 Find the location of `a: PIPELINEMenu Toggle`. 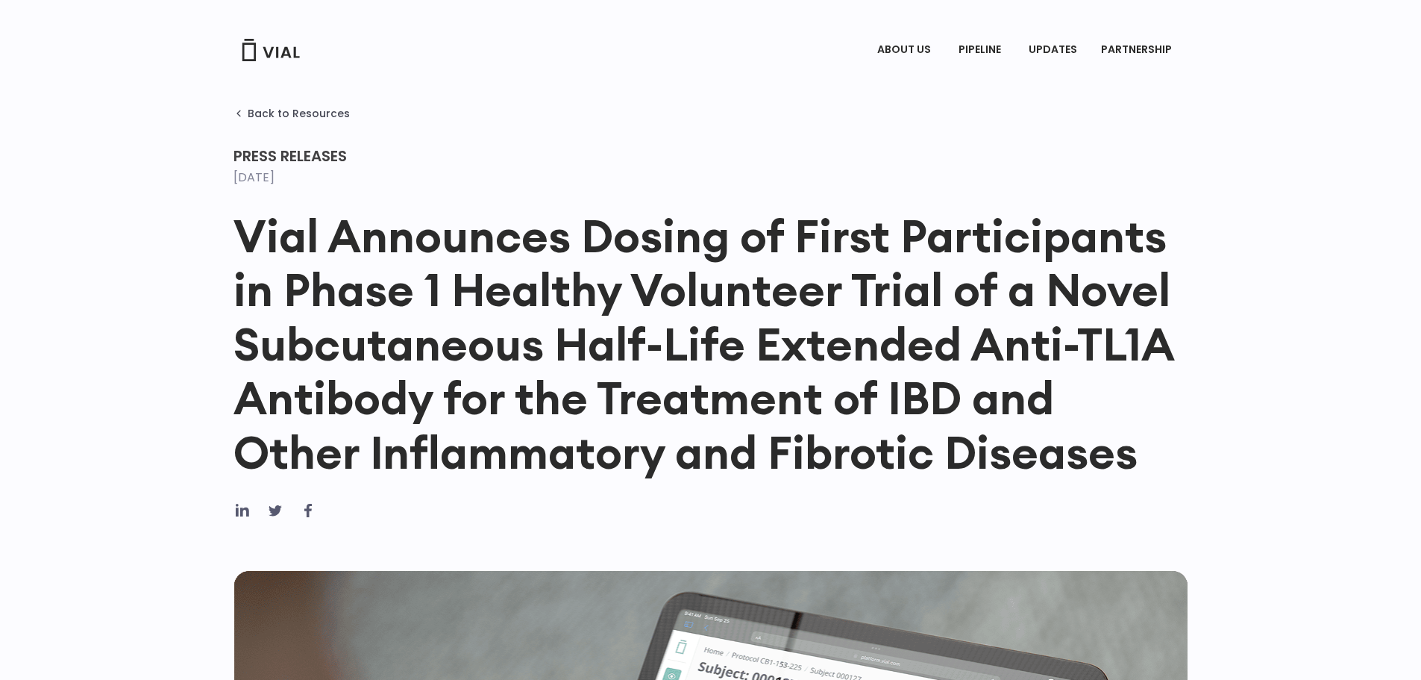

a: PIPELINEMenu Toggle is located at coordinates (981, 50).